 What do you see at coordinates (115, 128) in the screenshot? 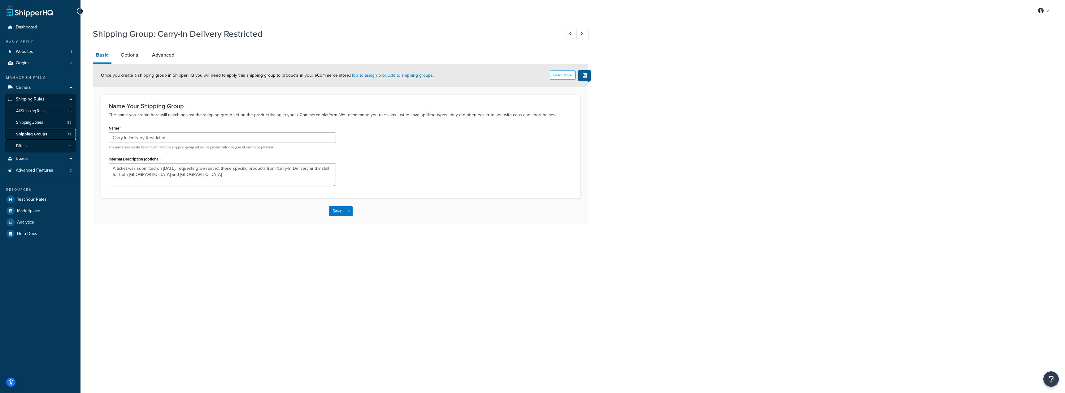
I see `label: Name` at bounding box center [115, 128].